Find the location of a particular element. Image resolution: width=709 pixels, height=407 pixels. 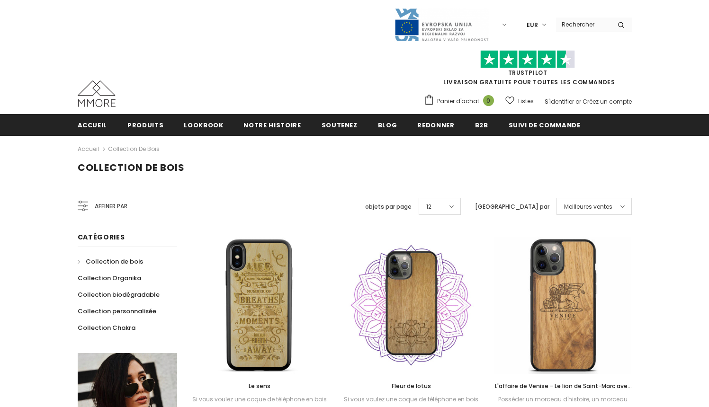

span: LIVRAISON GRATUITE POUR TOUTES LES COMMANDES is located at coordinates (527, 70).